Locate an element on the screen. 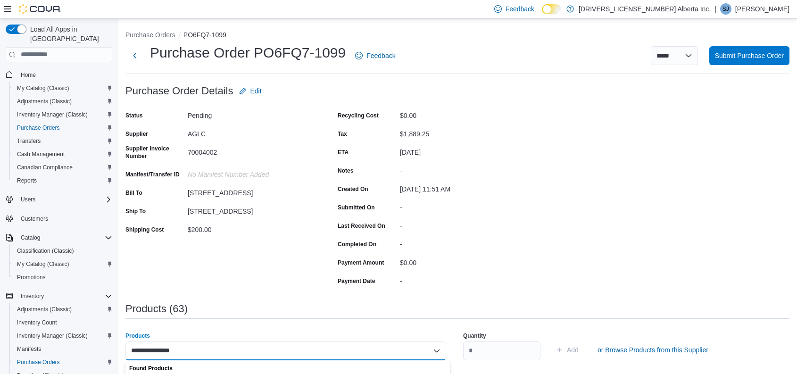 This screenshot has height=374, width=797. h3: Purchase Order Details is located at coordinates (179, 91).